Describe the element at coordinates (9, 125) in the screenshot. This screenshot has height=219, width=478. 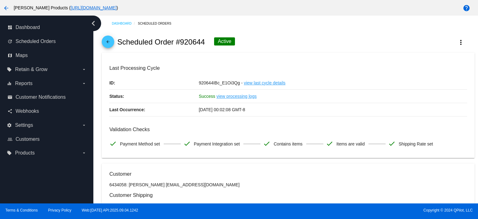
I see `i: settings` at that location.